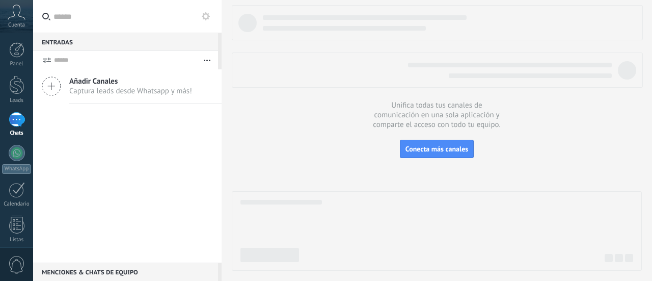 The image size is (652, 281). I want to click on span: Añadir Canales, so click(130, 81).